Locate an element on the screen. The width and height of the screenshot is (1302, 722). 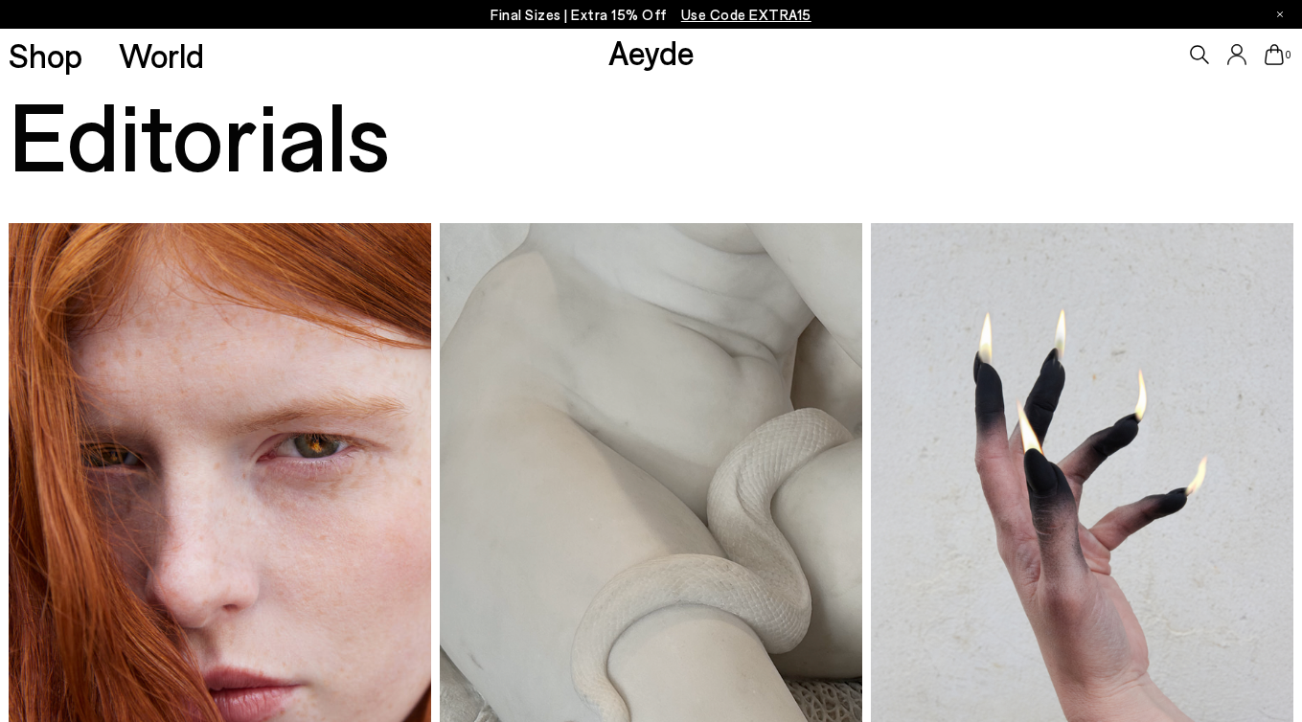
a: World is located at coordinates (161, 55).